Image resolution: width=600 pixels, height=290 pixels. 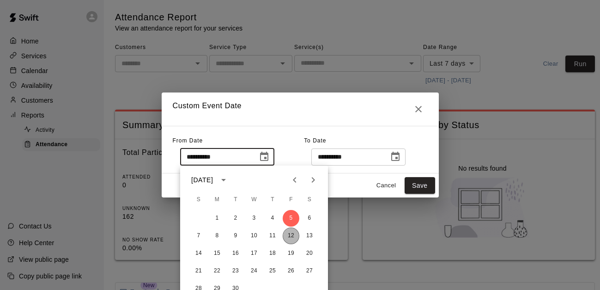 What do you see at coordinates (264, 157) in the screenshot?
I see `button: Choose date, selected date is Sep 5, 2025` at bounding box center [264, 157].